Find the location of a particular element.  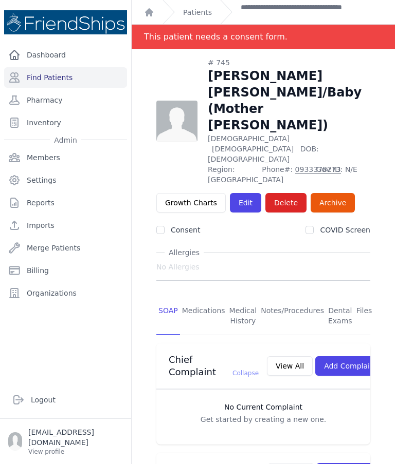

a: Logout is located at coordinates (65, 400).